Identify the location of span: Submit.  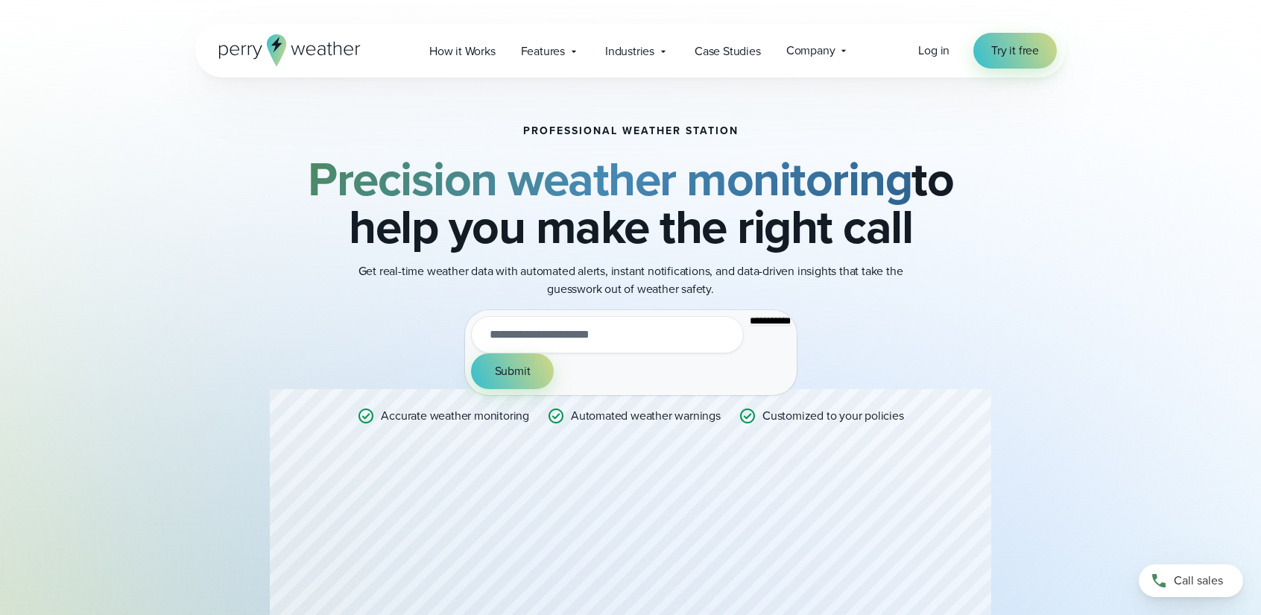
(513, 371).